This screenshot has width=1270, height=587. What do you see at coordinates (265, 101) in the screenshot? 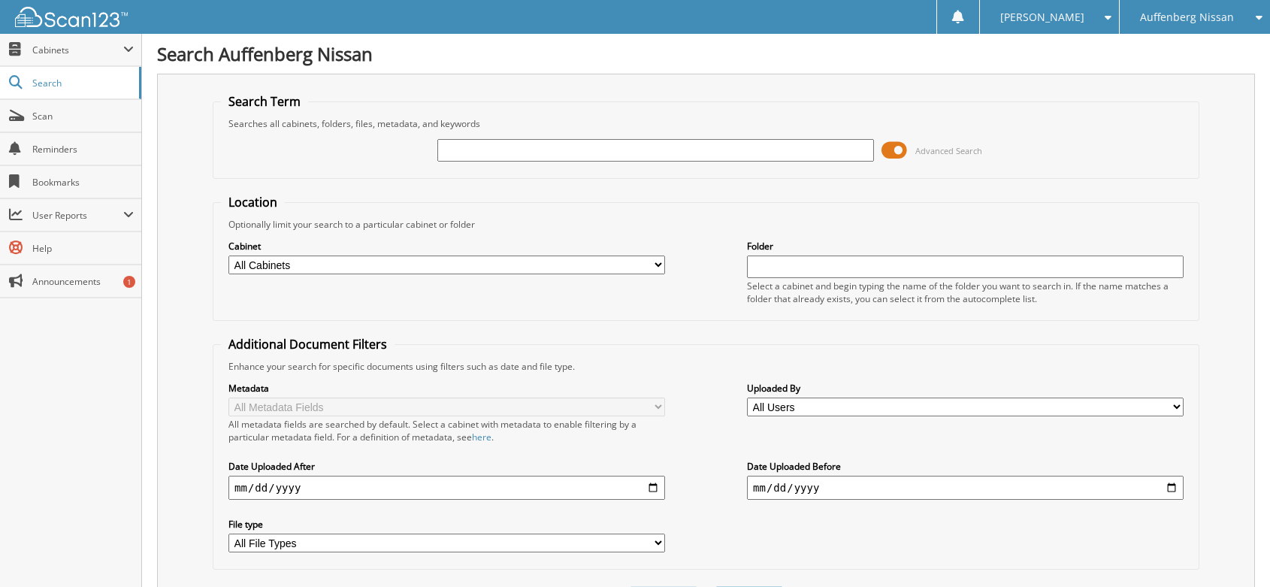
I see `legend: Search Term` at bounding box center [265, 101].